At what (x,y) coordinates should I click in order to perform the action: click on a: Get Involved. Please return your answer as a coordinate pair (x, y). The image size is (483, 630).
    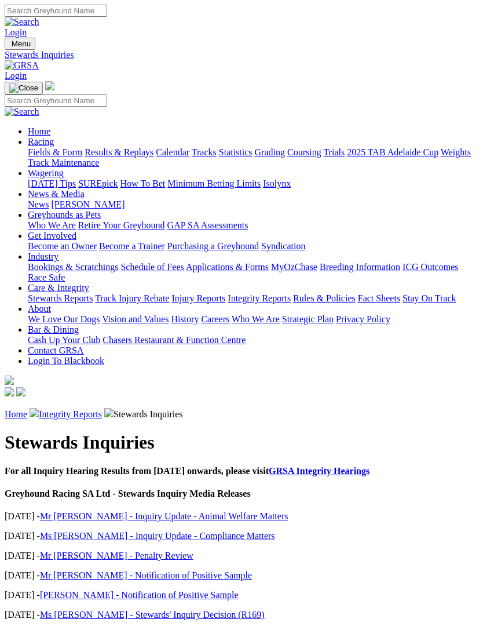
    Looking at the image, I should click on (52, 235).